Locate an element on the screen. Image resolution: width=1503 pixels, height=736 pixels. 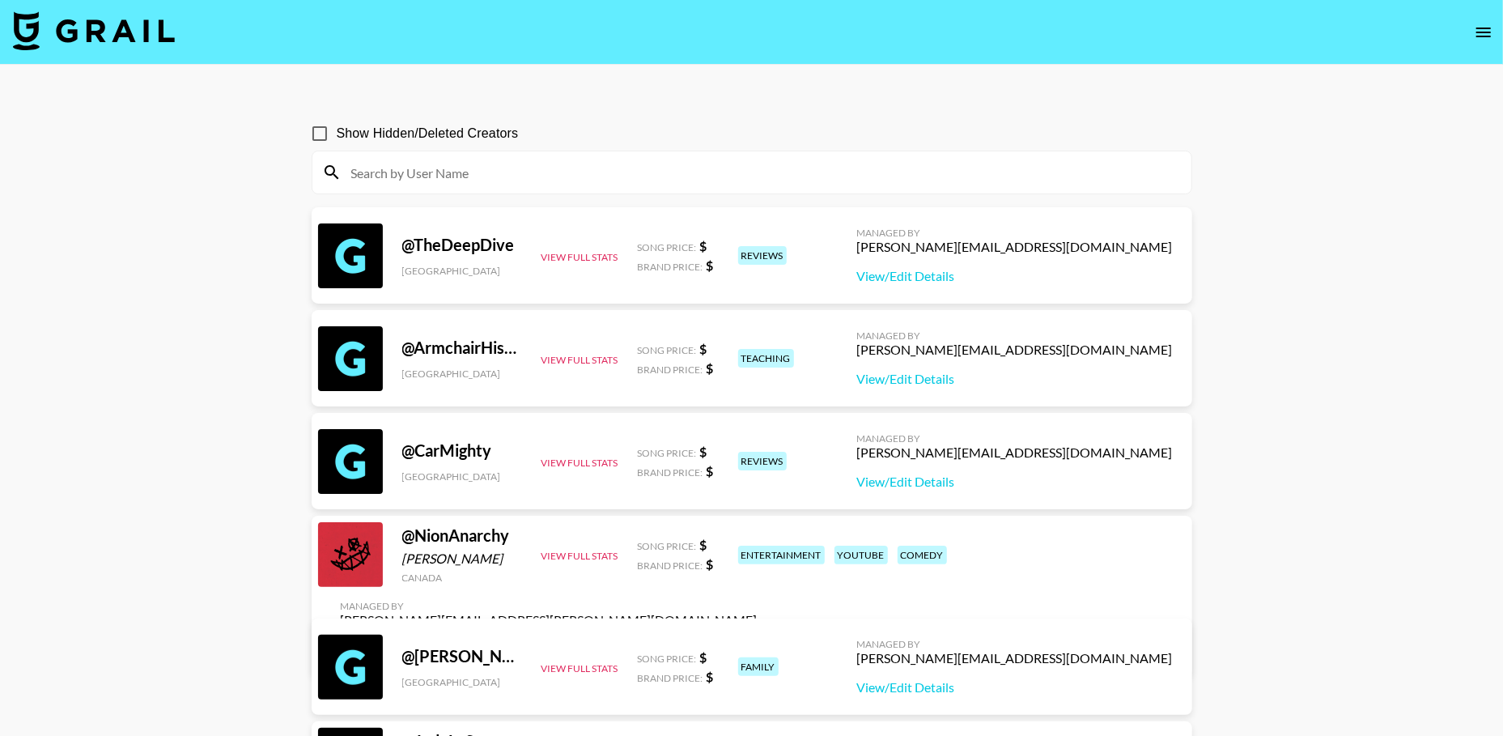
input: Search by User Name is located at coordinates (762, 172).